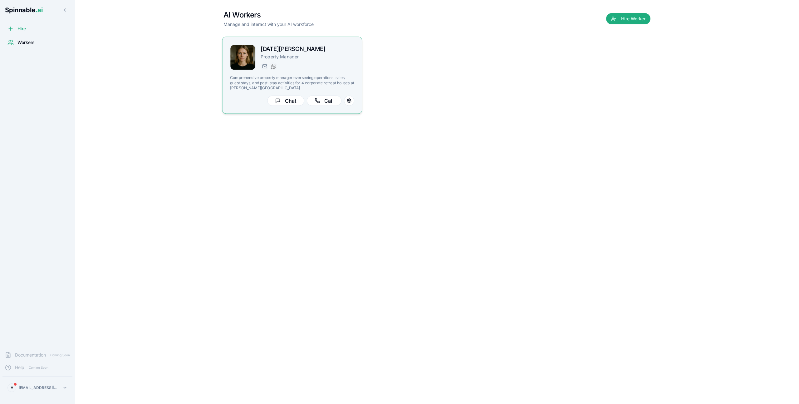 The width and height of the screenshot is (799, 404). Describe the element at coordinates (26, 42) in the screenshot. I see `span: Workers` at that location.